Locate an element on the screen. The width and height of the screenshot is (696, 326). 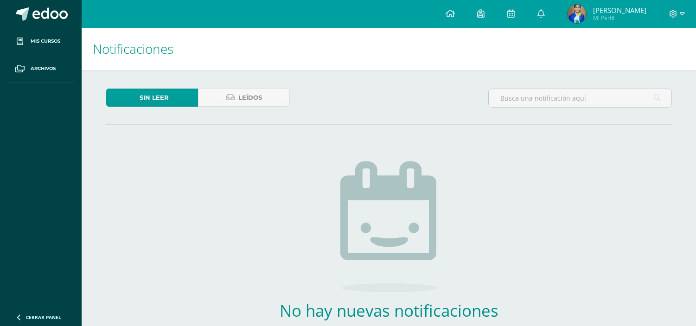
img: 9b22d7a6af9cc3d026b7056da1c129b8.png is located at coordinates (577, 14).